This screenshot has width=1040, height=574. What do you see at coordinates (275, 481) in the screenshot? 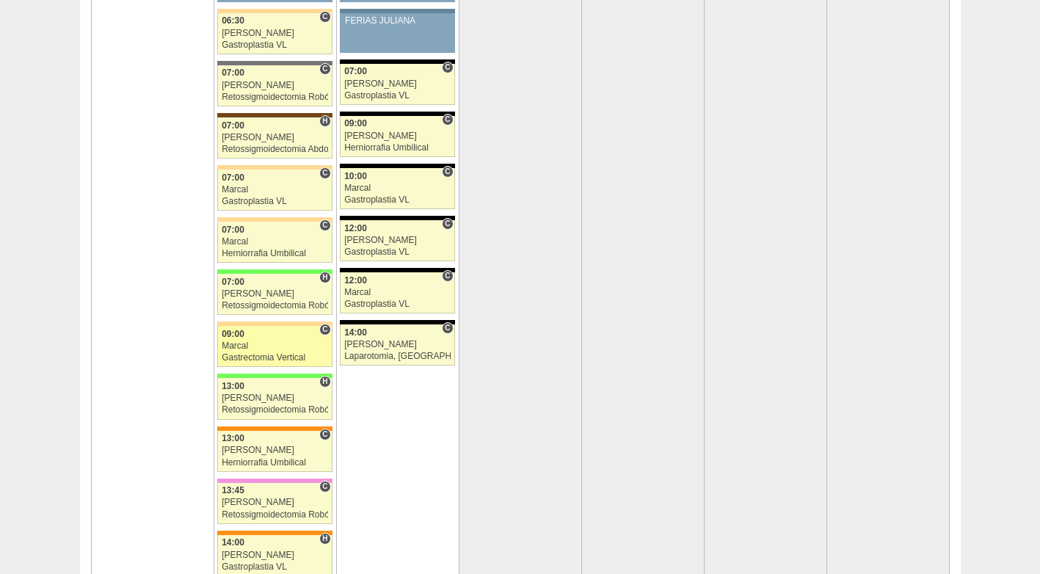
I see `div: Key: Albert Einstein` at bounding box center [275, 481].